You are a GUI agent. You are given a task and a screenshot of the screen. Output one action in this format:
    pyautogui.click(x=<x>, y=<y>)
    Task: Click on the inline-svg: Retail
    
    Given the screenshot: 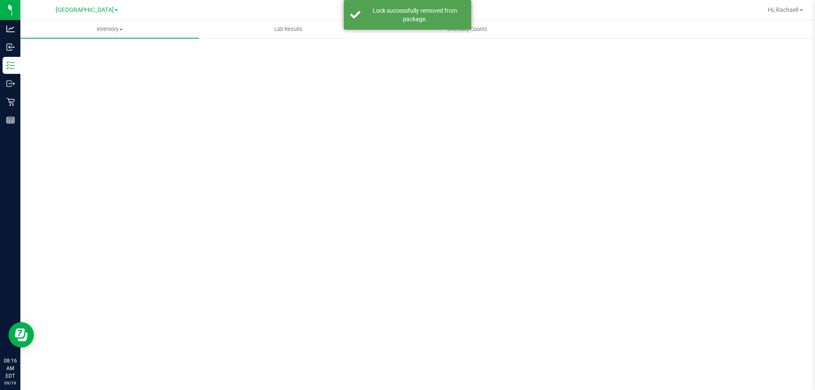 What is the action you would take?
    pyautogui.click(x=11, y=102)
    